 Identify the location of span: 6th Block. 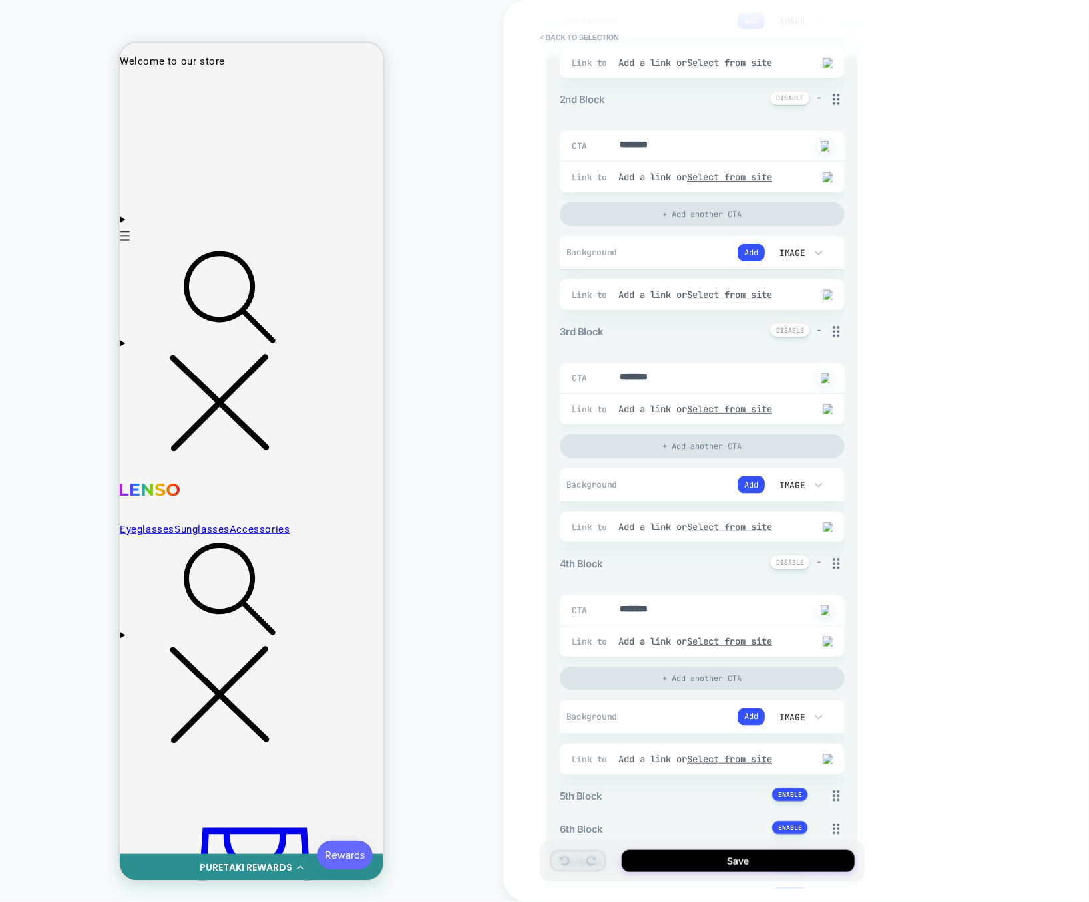
(581, 829).